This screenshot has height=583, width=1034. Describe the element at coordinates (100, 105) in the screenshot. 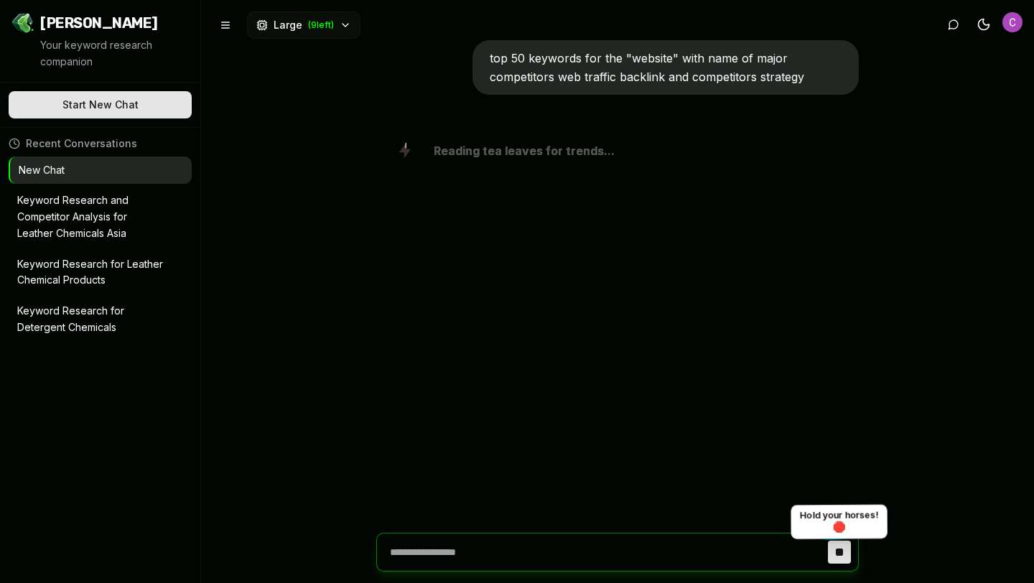

I see `button: Start New Chat` at that location.